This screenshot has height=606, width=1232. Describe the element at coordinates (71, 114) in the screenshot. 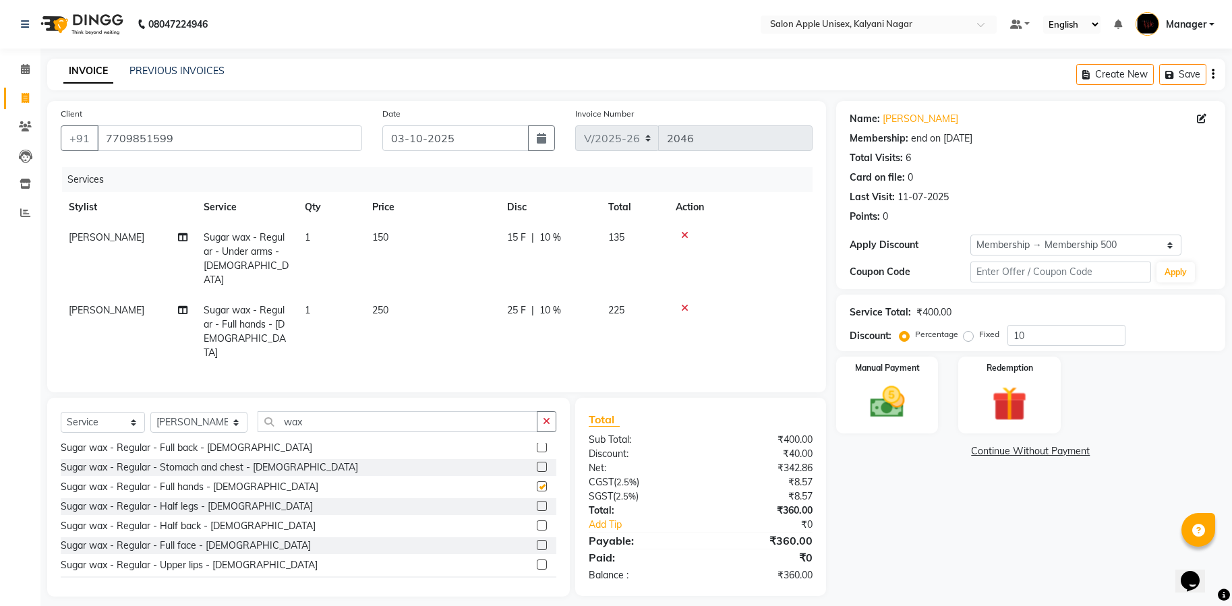

I see `label: Client` at that location.